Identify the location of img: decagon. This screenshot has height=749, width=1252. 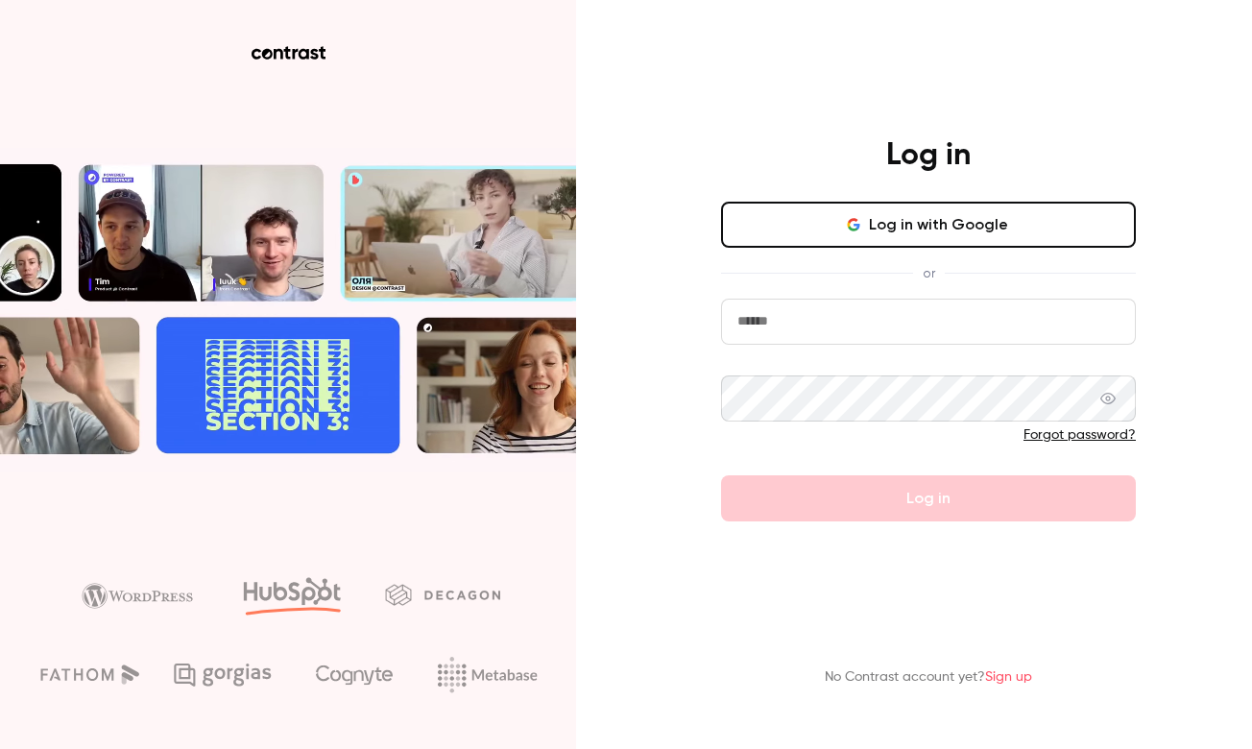
(443, 594).